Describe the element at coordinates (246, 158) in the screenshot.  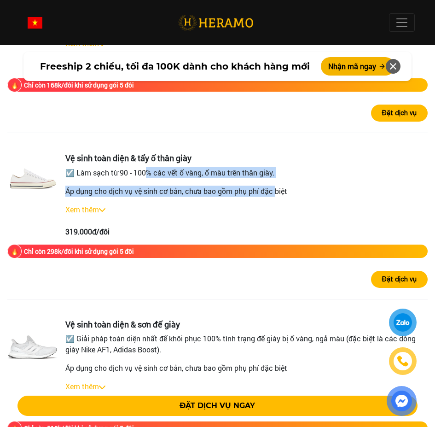
I see `h3: Vệ sinh toàn diện & tẩy ố thân giày` at that location.